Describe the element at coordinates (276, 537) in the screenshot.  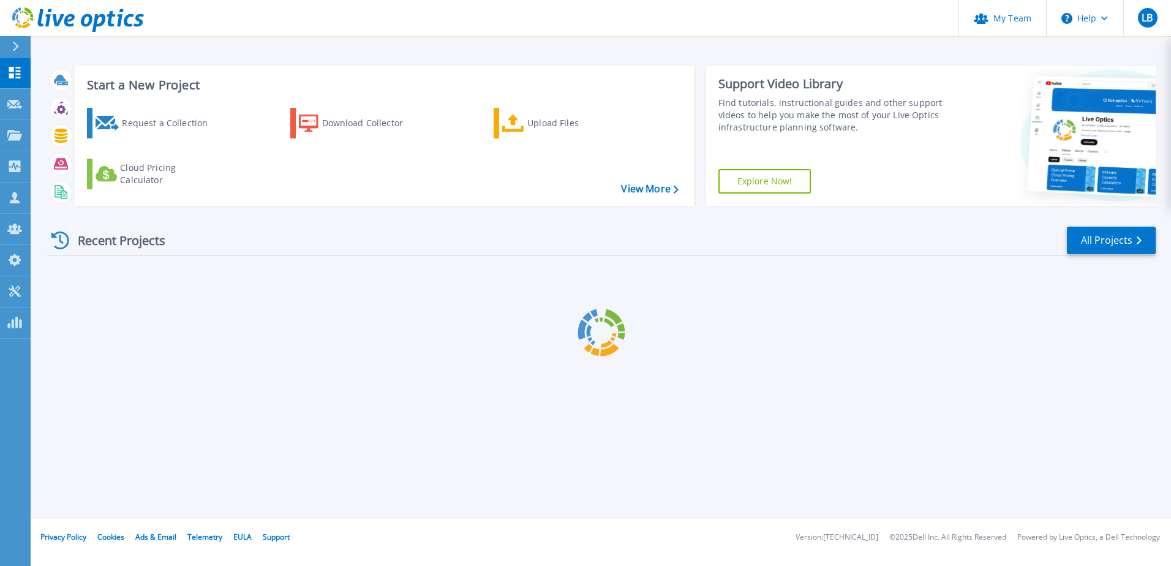
I see `a: Support` at that location.